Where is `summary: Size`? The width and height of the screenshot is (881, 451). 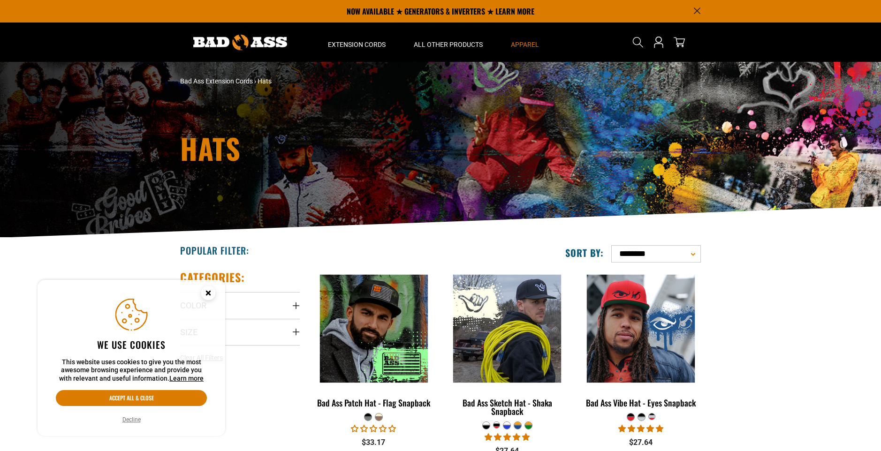 summary: Size is located at coordinates (240, 332).